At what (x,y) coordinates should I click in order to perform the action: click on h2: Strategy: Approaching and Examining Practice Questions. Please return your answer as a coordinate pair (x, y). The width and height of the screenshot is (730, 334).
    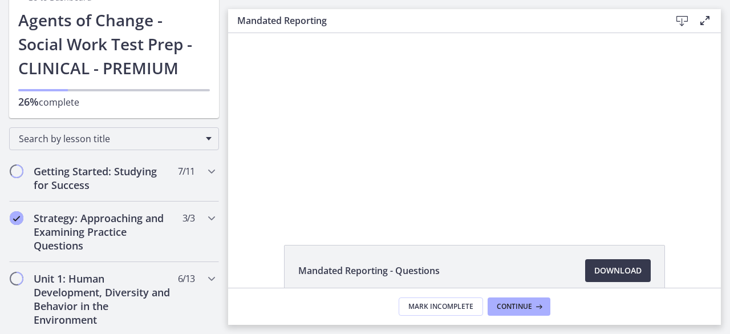
    Looking at the image, I should click on (103, 232).